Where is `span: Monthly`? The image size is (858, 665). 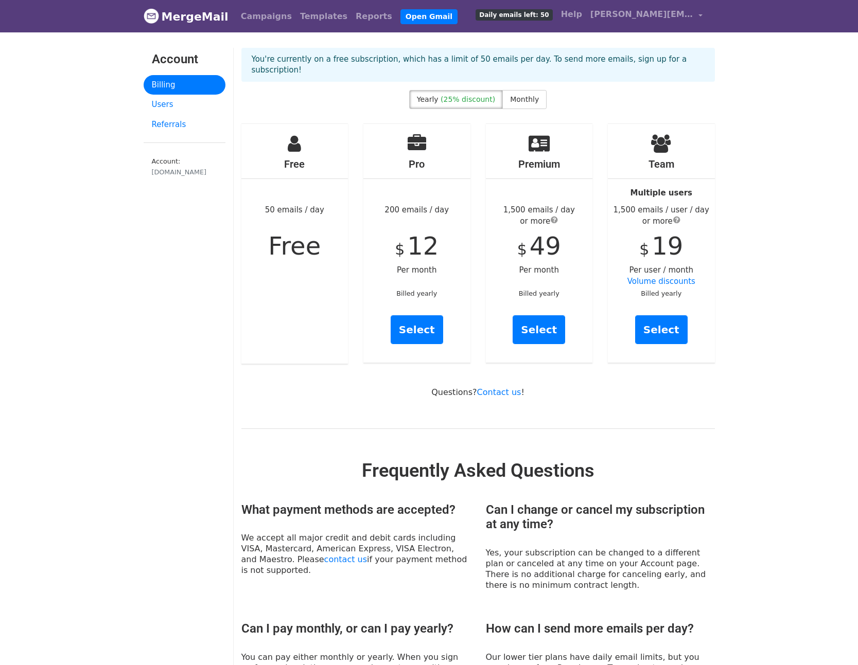
span: Monthly is located at coordinates (524, 99).